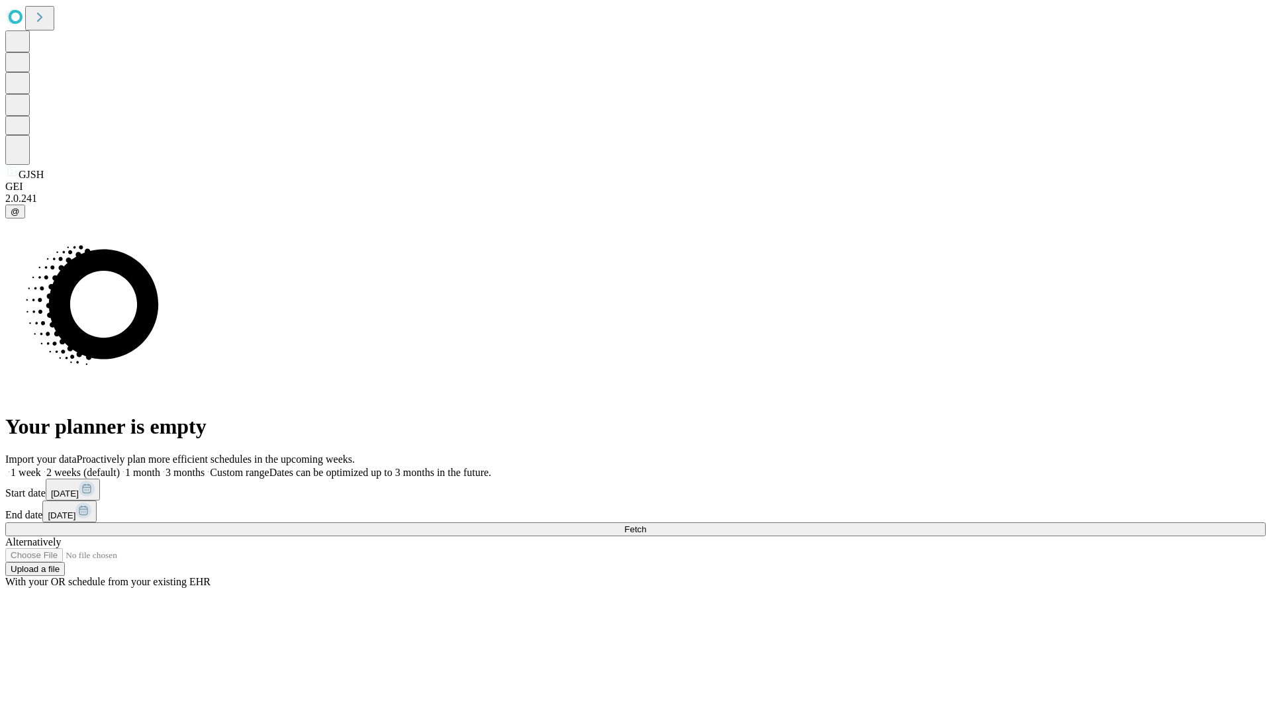 This screenshot has width=1271, height=715. What do you see at coordinates (635, 529) in the screenshot?
I see `span: Fetch` at bounding box center [635, 529].